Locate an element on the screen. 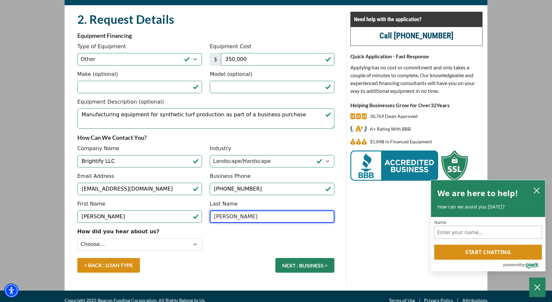 This screenshot has width=552, height=302. a: call (312) 837-0605 is located at coordinates (416, 36).